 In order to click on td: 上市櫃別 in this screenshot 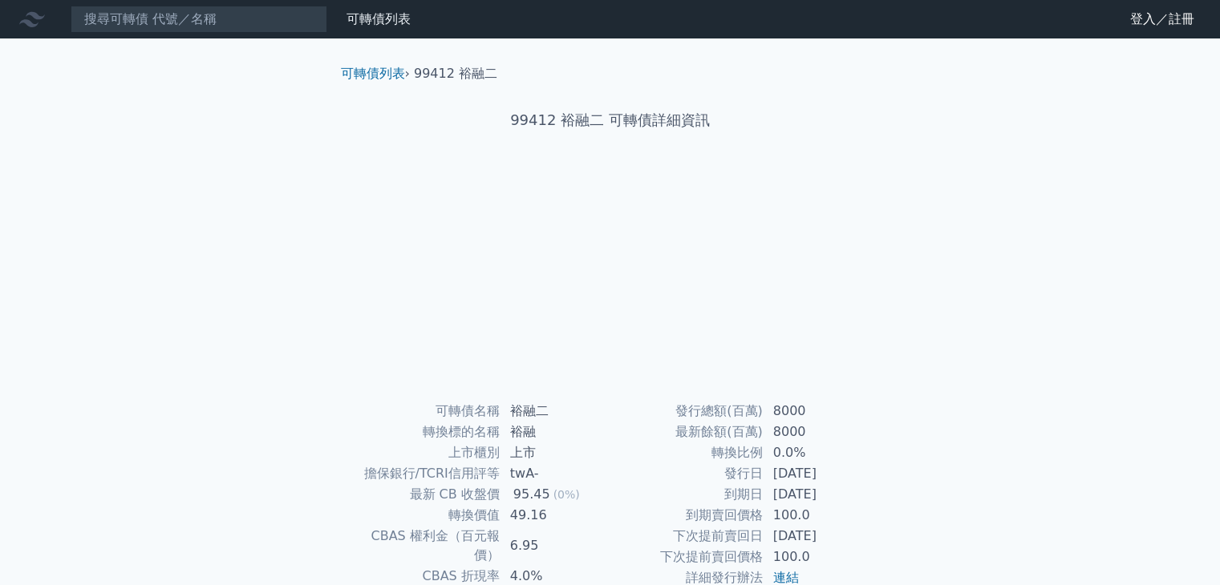, I will do `click(423, 453)`.